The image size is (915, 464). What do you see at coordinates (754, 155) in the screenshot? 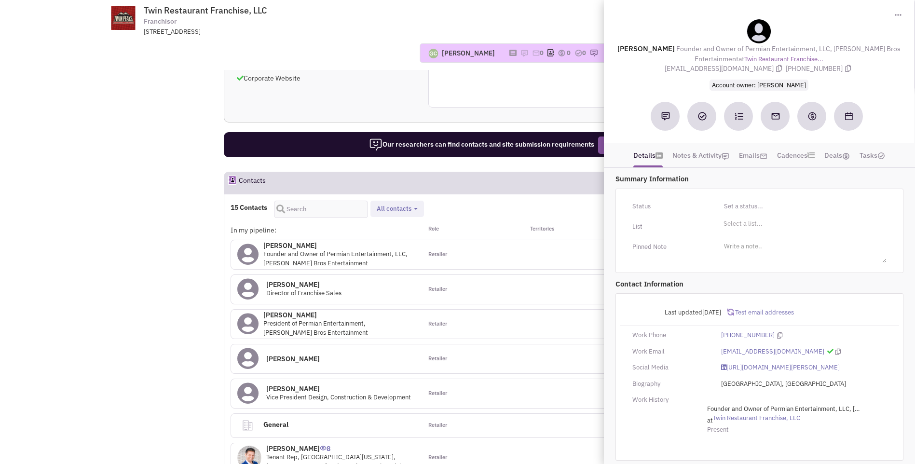
I see `a: Emails` at bounding box center [754, 155].